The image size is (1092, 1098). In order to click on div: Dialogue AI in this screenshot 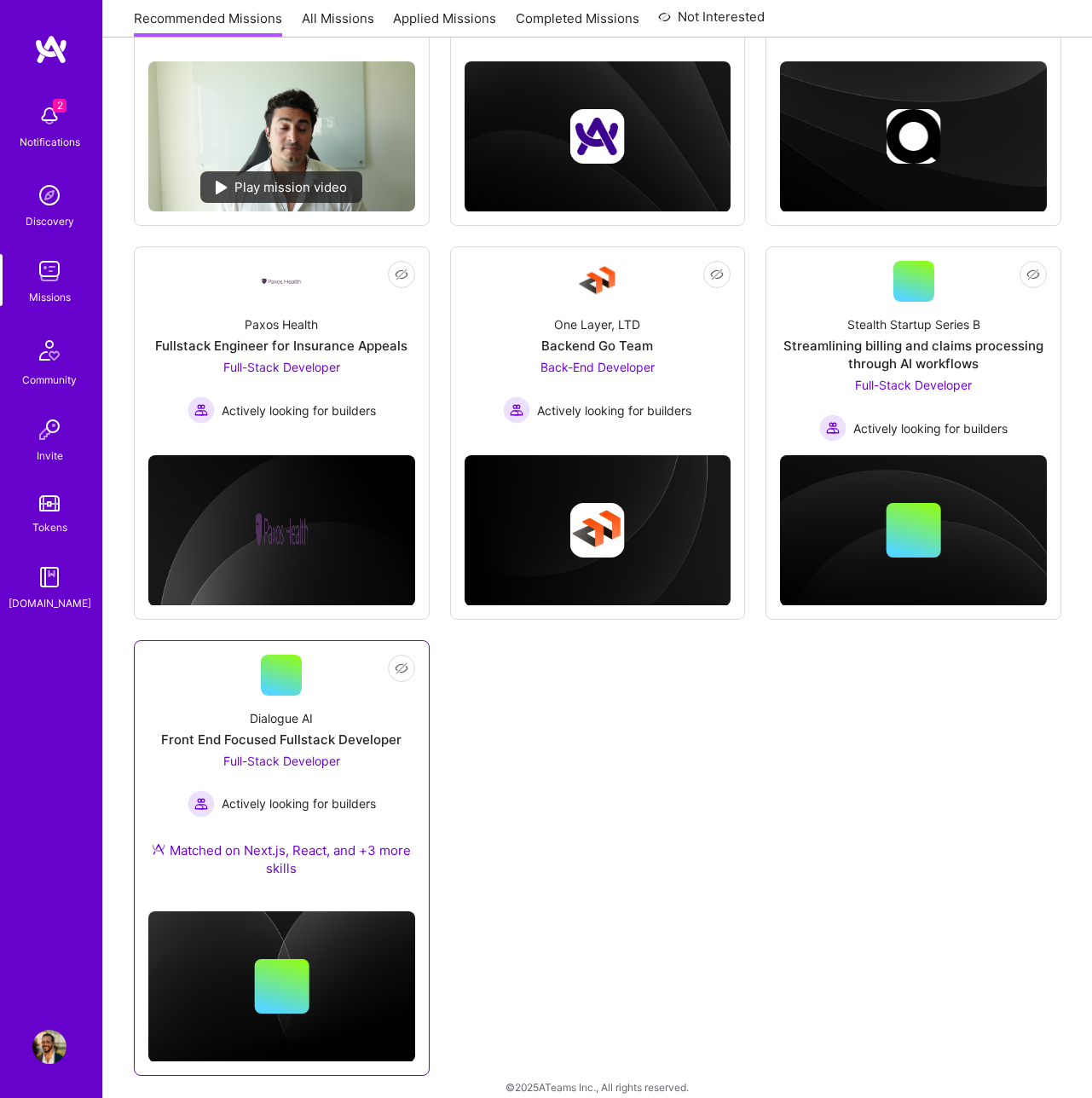, I will do `click(281, 718)`.